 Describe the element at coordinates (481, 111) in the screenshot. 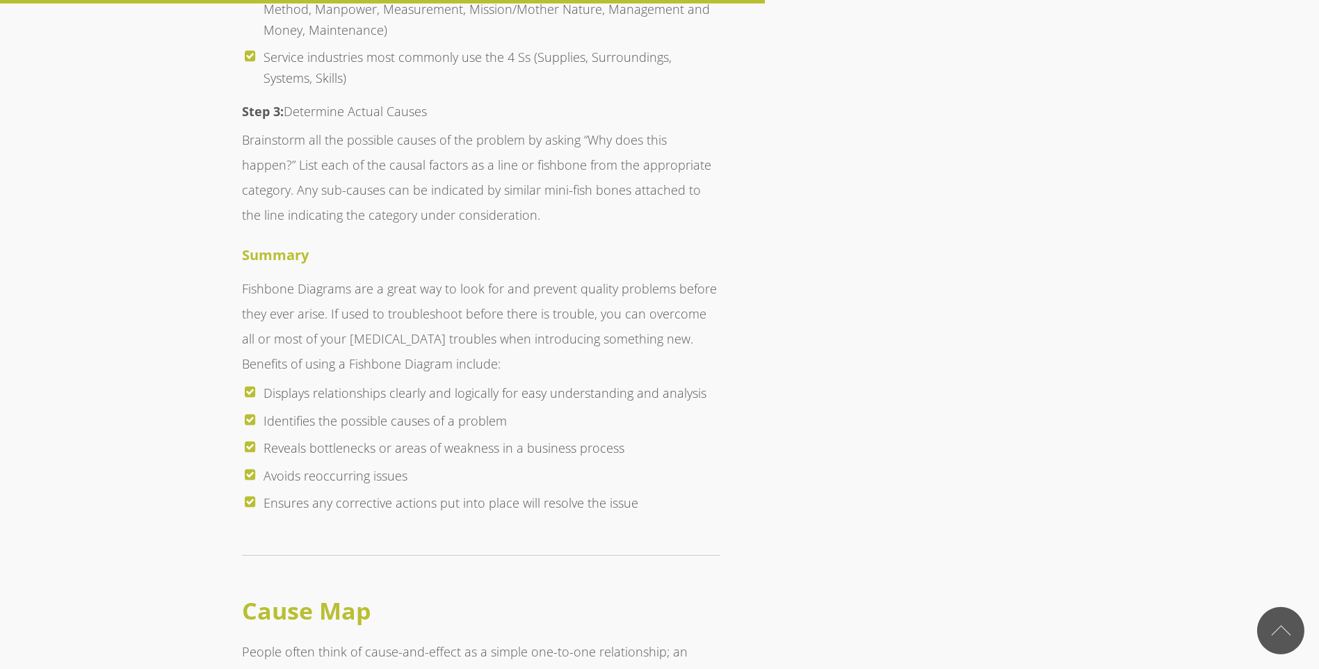

I see `p: Determine Actual Causes` at that location.